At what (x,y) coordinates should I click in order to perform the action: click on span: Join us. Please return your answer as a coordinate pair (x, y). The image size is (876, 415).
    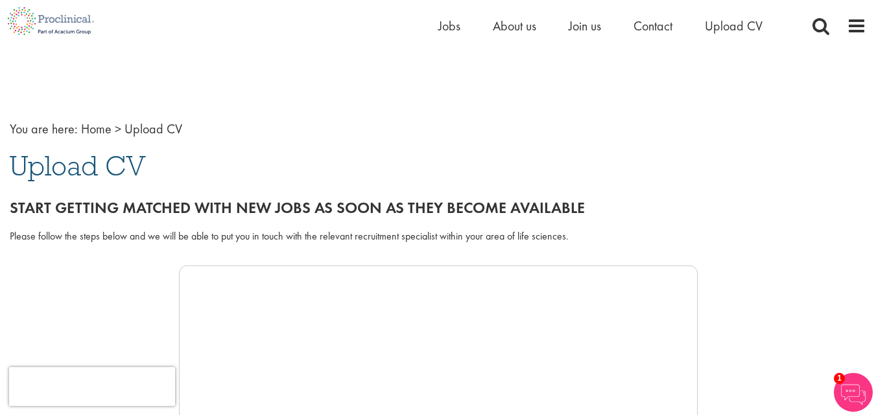
    Looking at the image, I should click on (585, 26).